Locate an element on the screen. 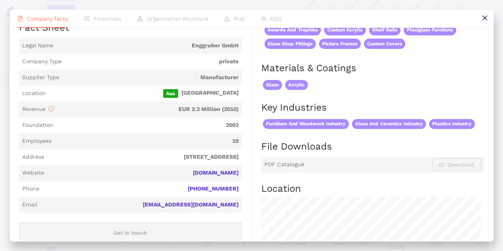 This screenshot has height=251, width=503. span: Risk is located at coordinates (240, 19).